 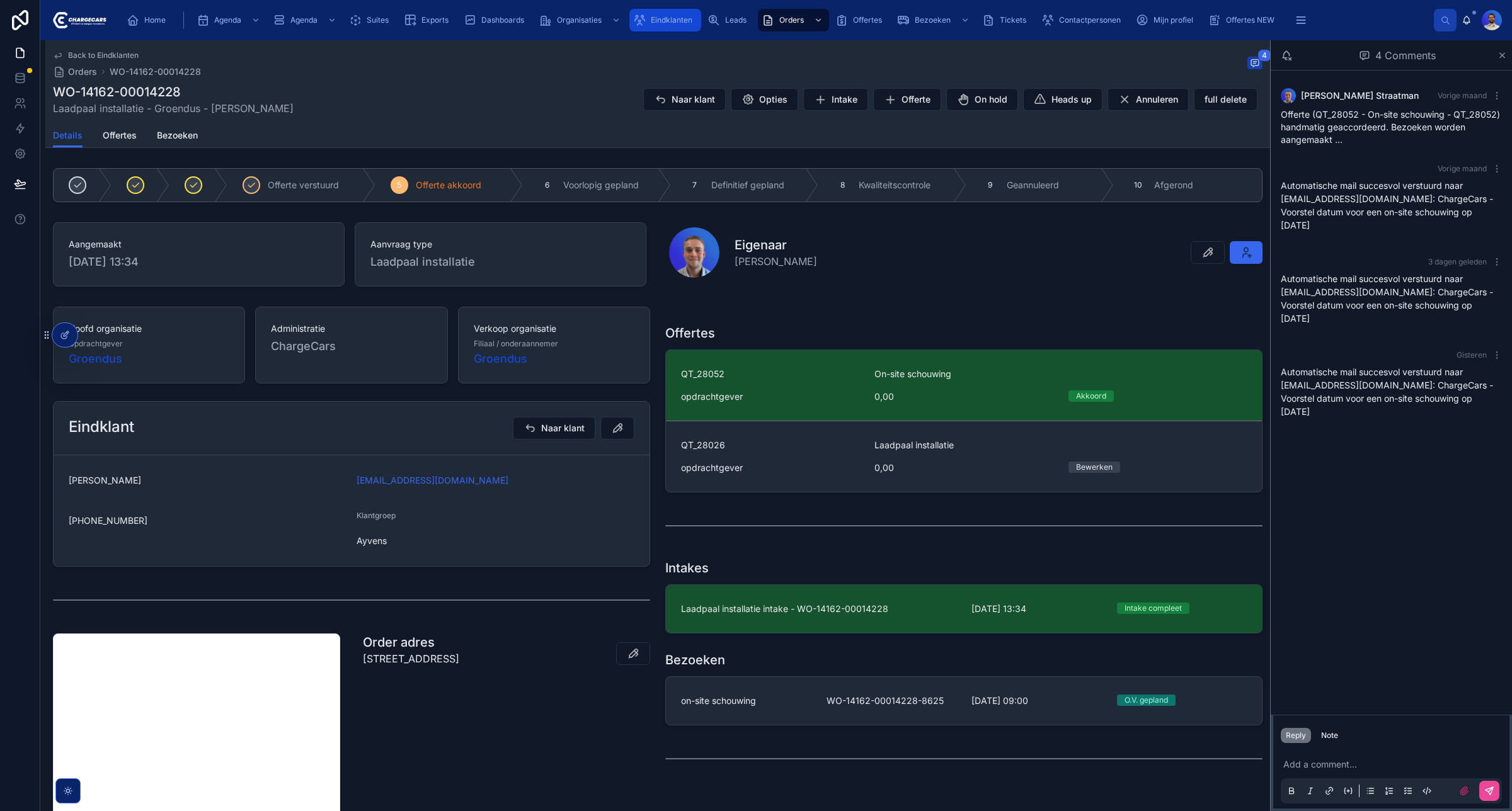 What do you see at coordinates (1225, 100) in the screenshot?
I see `button: full delete` at bounding box center [1225, 100].